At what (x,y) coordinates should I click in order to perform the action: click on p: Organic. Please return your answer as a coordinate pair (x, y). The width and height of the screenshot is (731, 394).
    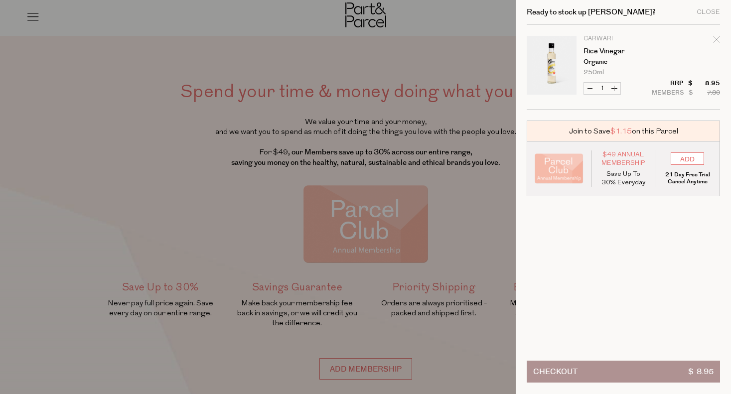
    Looking at the image, I should click on (622, 62).